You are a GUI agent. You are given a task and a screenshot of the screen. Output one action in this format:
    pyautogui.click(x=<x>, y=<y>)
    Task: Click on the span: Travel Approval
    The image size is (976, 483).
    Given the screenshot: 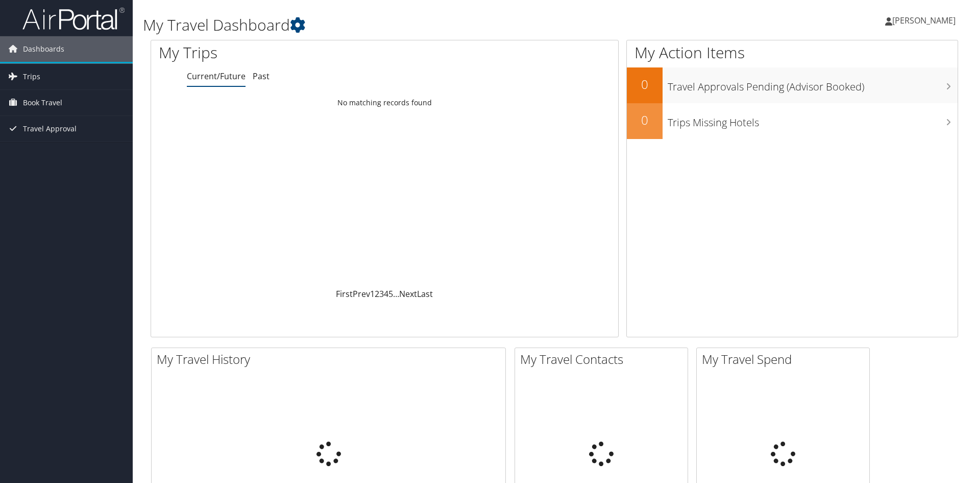 What is the action you would take?
    pyautogui.click(x=50, y=129)
    